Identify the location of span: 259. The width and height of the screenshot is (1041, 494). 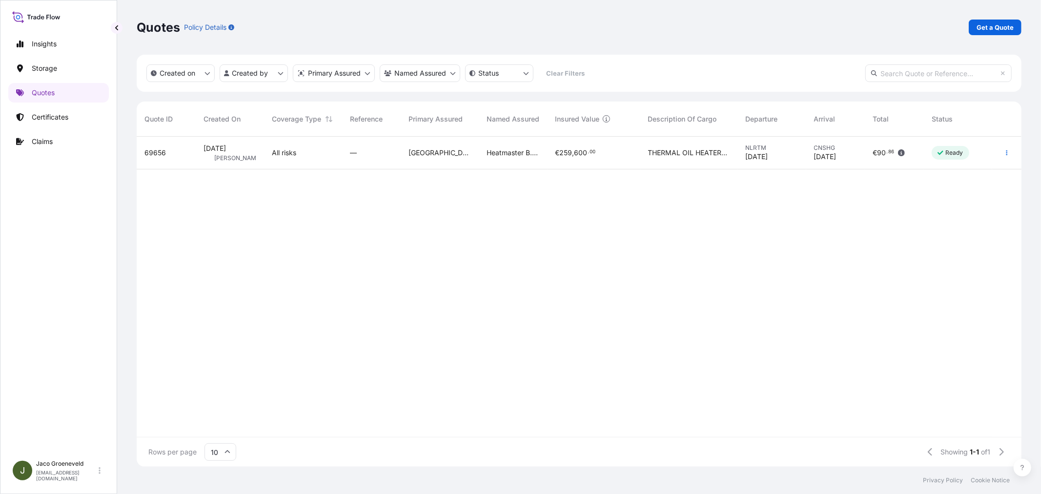
(566, 153).